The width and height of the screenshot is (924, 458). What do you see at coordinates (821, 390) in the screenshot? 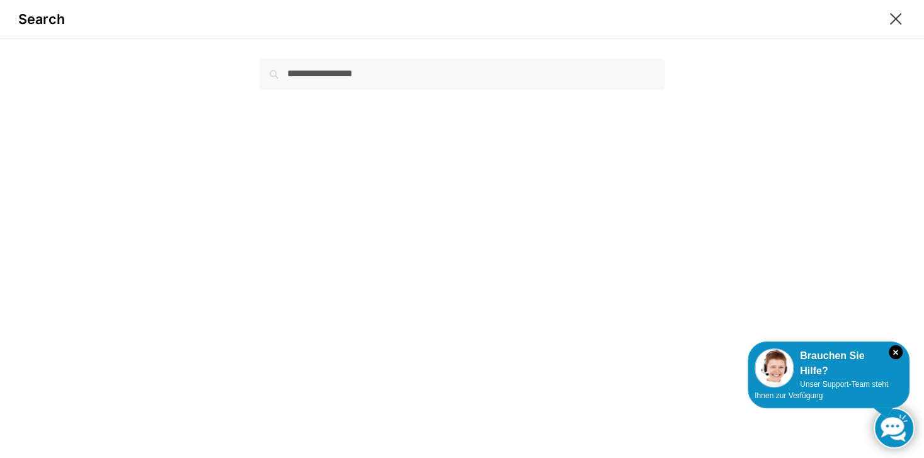
I see `span: Unser Support-Team steht Ihnen zur Verfügung` at bounding box center [821, 390].